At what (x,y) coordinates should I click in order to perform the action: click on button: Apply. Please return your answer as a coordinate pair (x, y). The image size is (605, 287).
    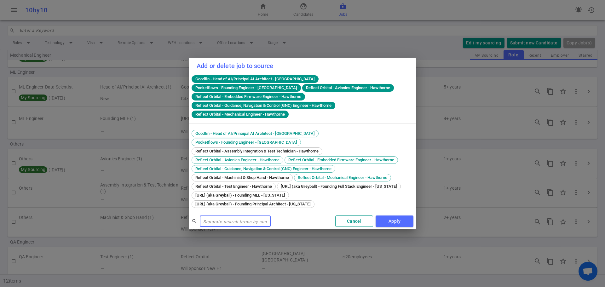
    Looking at the image, I should click on (395, 221).